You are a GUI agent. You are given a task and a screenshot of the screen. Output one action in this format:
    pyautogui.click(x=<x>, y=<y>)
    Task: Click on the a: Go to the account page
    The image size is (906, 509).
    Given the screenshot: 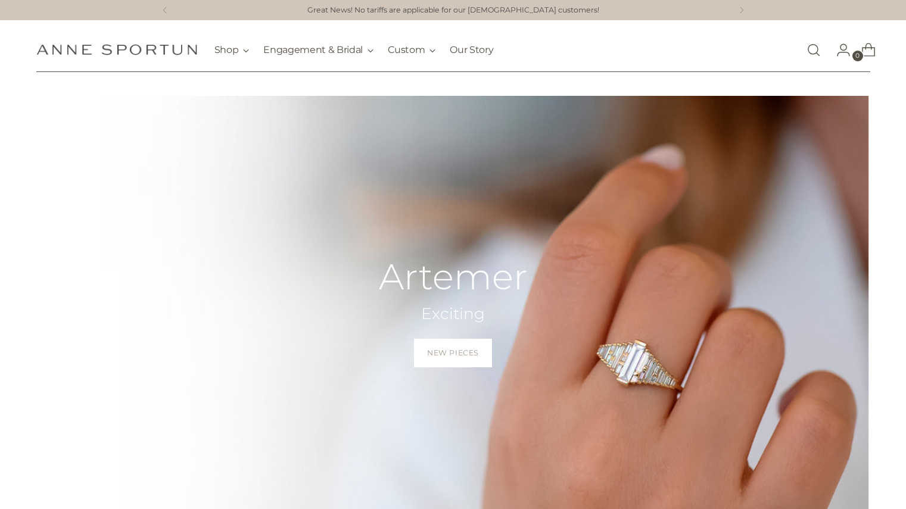 What is the action you would take?
    pyautogui.click(x=839, y=50)
    